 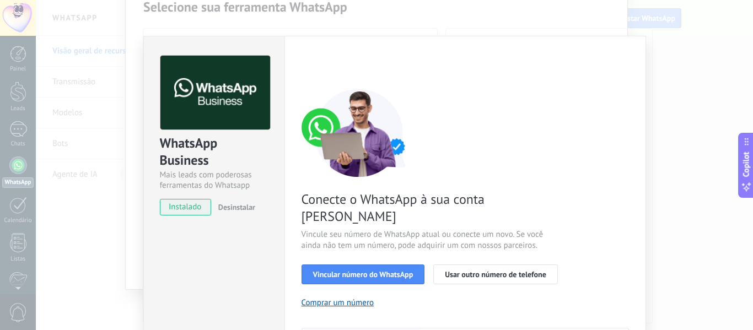 What do you see at coordinates (496, 275) in the screenshot?
I see `span: Usar outro número de telefone` at bounding box center [496, 275].